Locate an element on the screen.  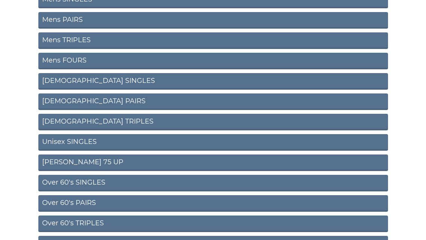
a: Mens TRIPLES is located at coordinates (213, 41).